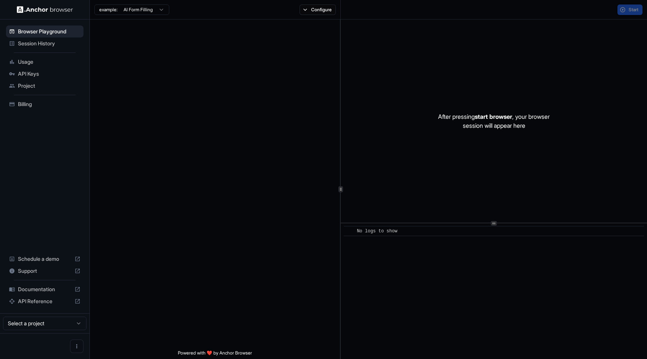 This screenshot has width=647, height=359. What do you see at coordinates (49, 86) in the screenshot?
I see `span: Project` at bounding box center [49, 86].